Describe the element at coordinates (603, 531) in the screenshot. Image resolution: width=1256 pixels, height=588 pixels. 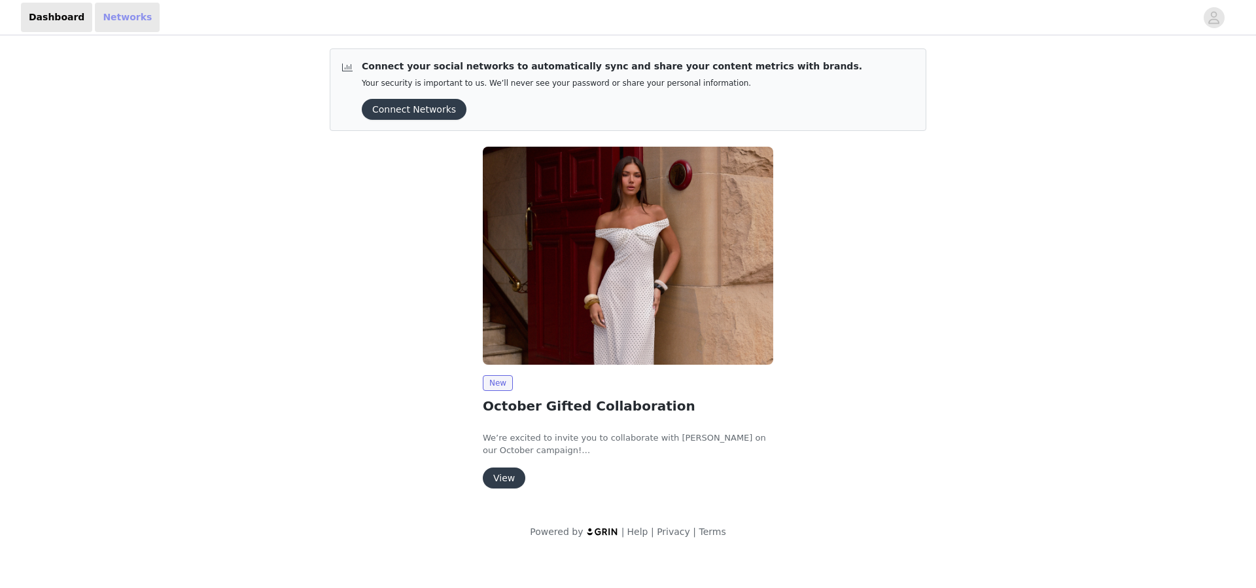
I see `img: logo` at that location.